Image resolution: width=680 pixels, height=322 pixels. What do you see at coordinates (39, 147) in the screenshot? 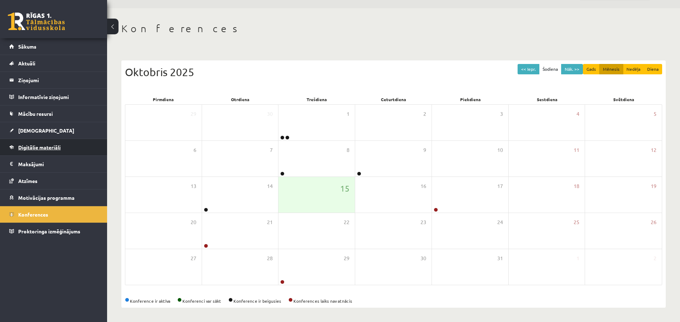
I see `span: Digitālie materiāli` at bounding box center [39, 147].